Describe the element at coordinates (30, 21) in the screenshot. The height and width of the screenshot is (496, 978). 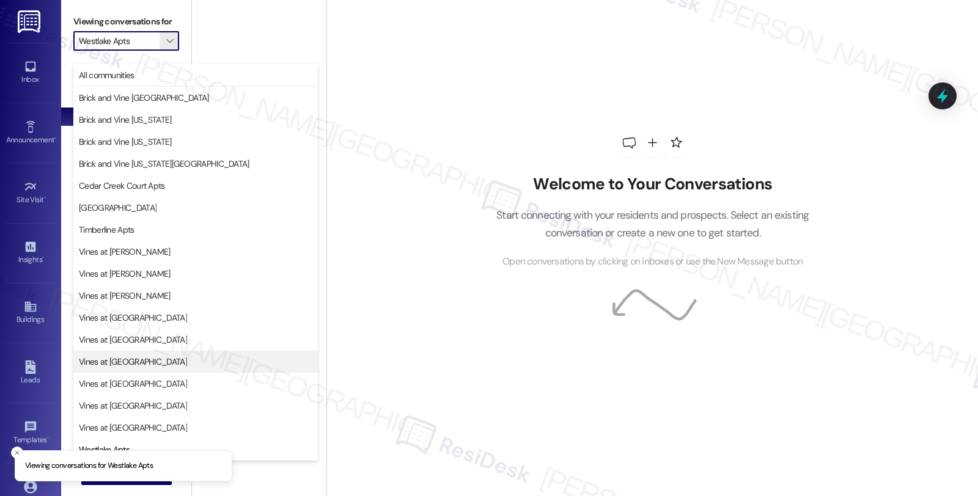
I see `img: ResiDesk Logo` at that location.